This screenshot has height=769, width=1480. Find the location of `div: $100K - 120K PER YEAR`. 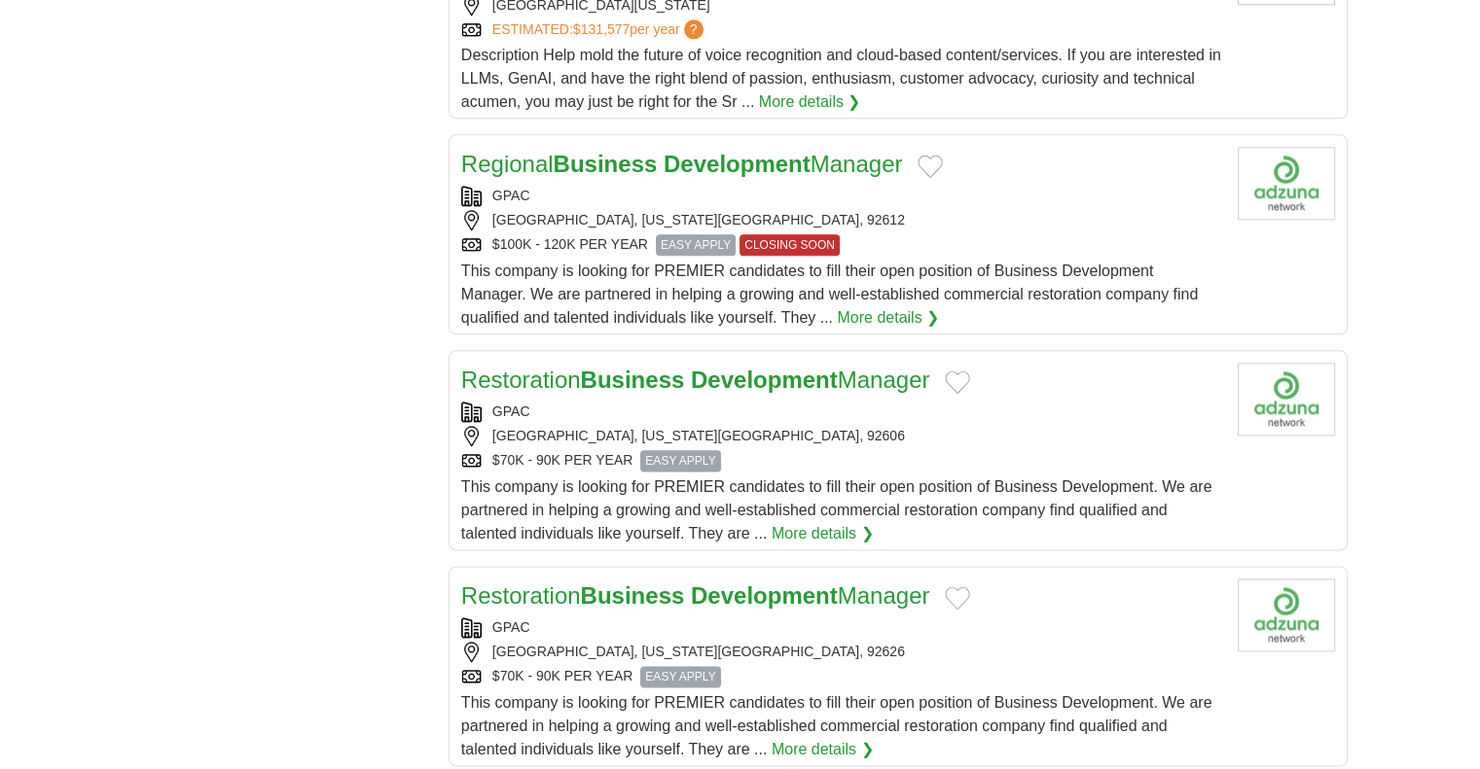

div: $100K - 120K PER YEAR is located at coordinates (841, 245).